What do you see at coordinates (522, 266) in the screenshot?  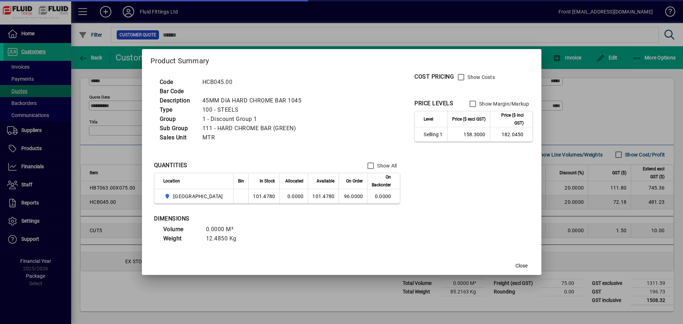 I see `button: Close` at bounding box center [522, 266].